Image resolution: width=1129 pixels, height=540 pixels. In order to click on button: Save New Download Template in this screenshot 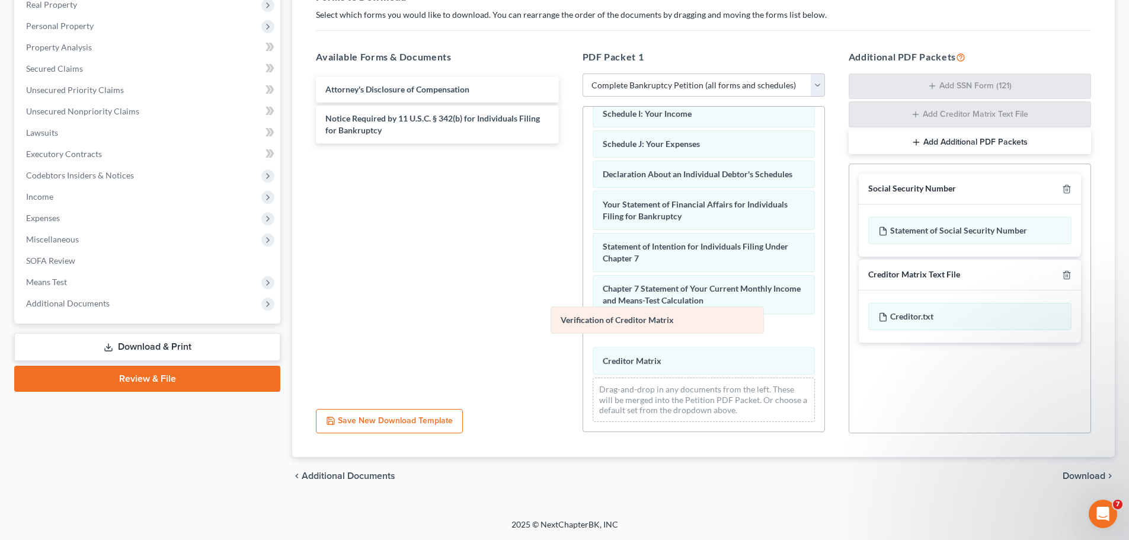, I will do `click(389, 421)`.